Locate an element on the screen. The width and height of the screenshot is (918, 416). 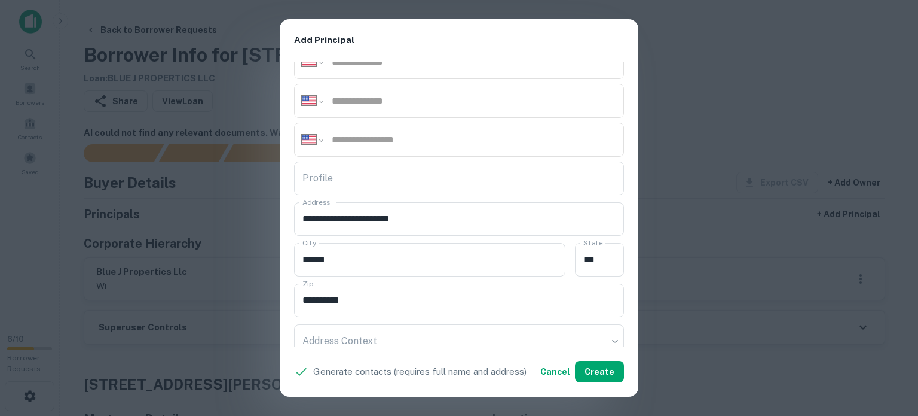
button: Cancel is located at coordinates (555, 371).